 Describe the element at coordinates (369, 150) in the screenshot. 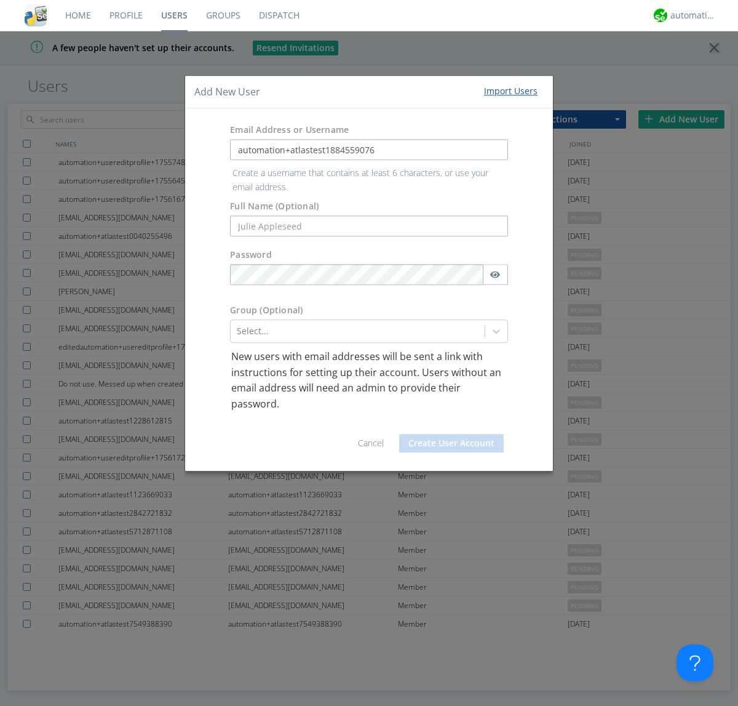

I see `input: e.g. email@address.com, Housekeeping1` at that location.